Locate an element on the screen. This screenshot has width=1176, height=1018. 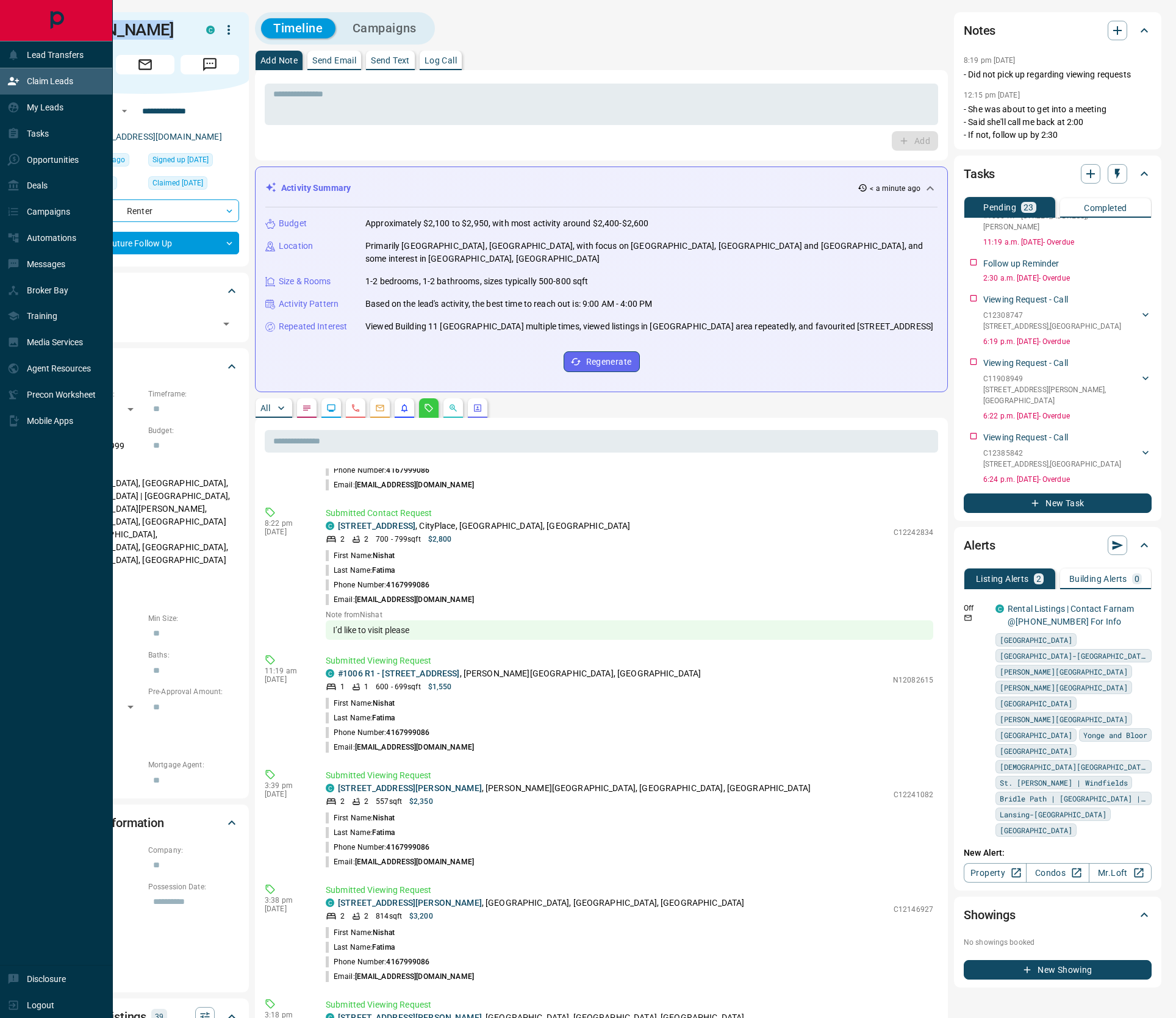
p: Add Note is located at coordinates (279, 61).